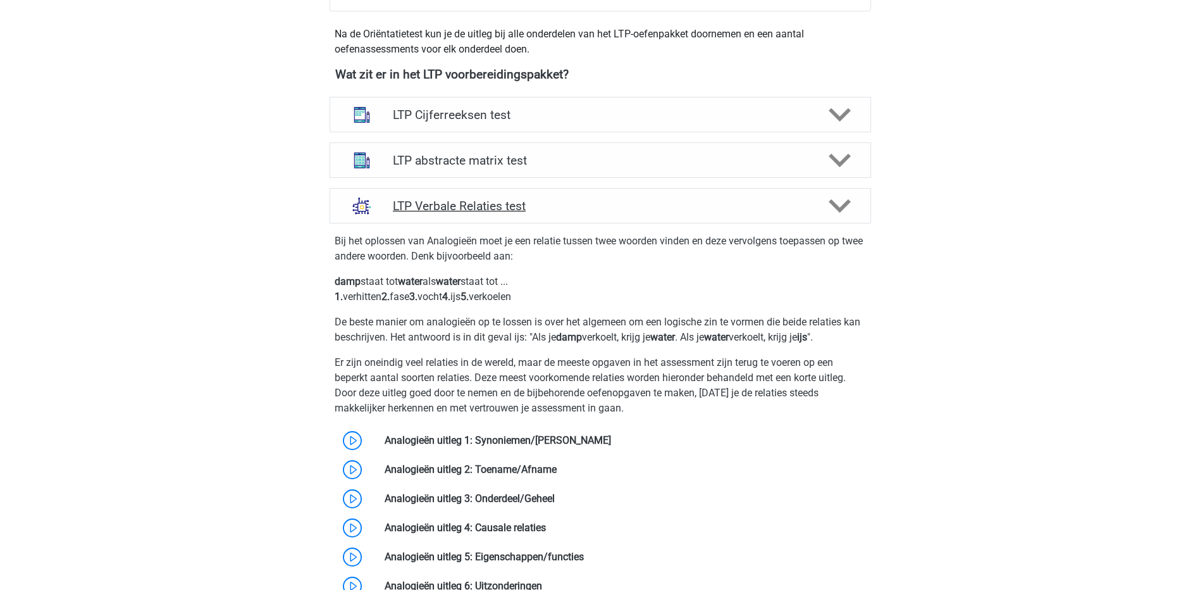 The width and height of the screenshot is (1200, 590). I want to click on b: 5., so click(464, 296).